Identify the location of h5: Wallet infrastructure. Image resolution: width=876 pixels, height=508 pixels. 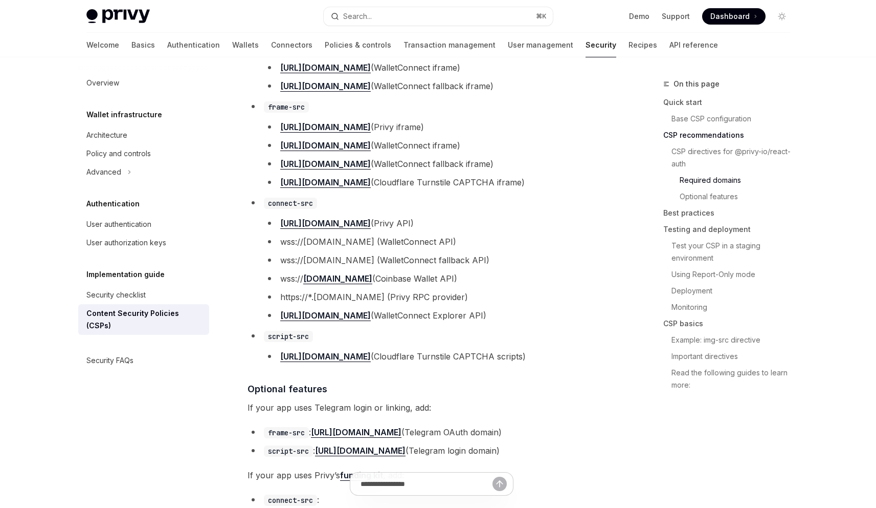
(124, 115).